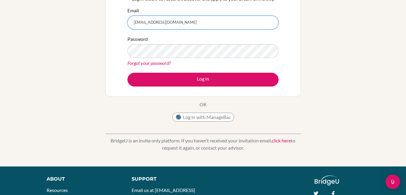 Image resolution: width=406 pixels, height=195 pixels. I want to click on a: click here, so click(282, 140).